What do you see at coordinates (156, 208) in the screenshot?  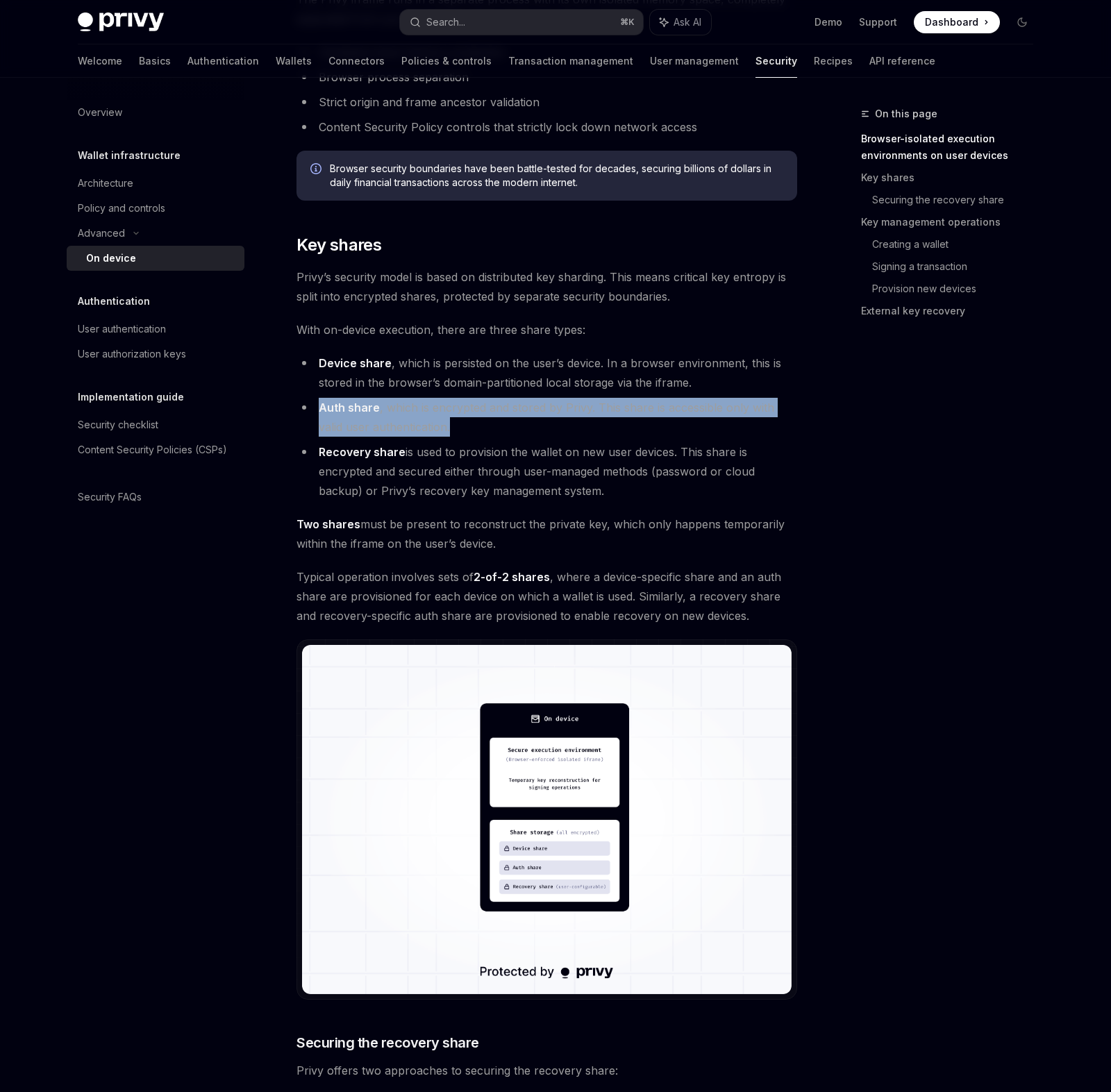 I see `a: Policy and controls` at bounding box center [156, 208].